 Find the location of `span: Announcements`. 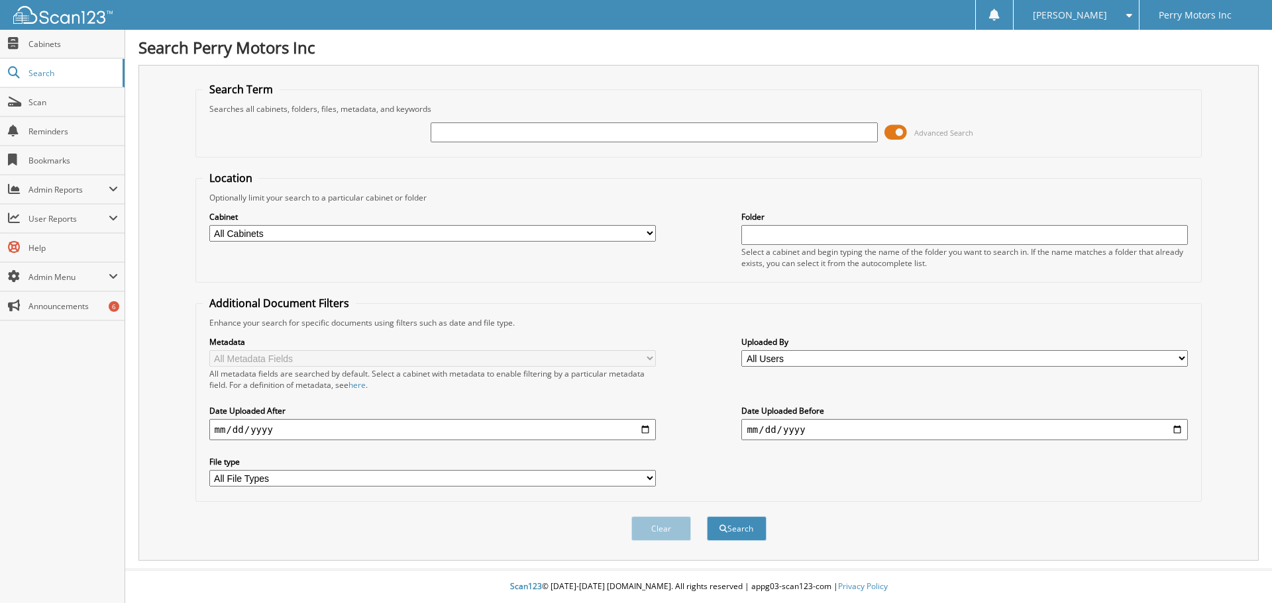

span: Announcements is located at coordinates (73, 306).